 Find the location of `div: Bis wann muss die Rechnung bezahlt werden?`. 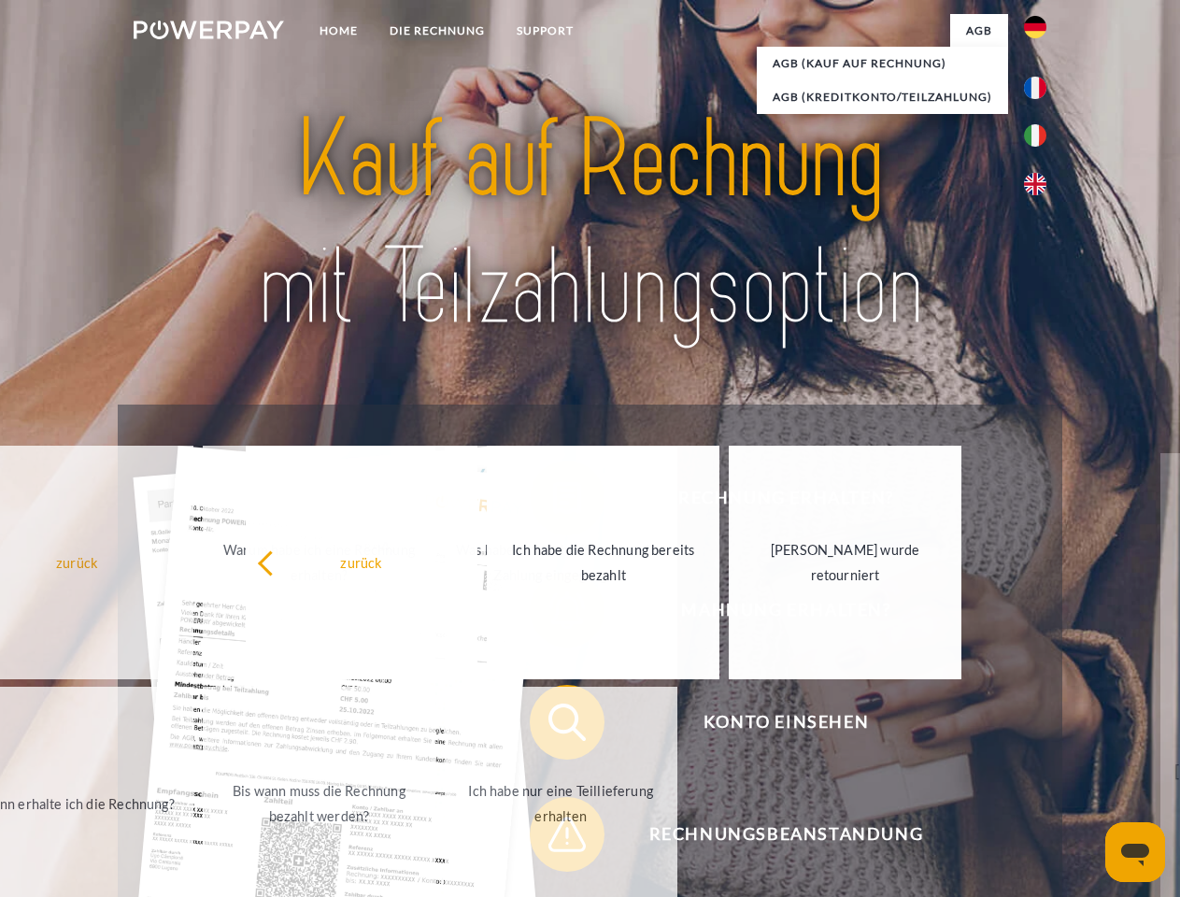

div: Bis wann muss die Rechnung bezahlt werden? is located at coordinates (319, 804).